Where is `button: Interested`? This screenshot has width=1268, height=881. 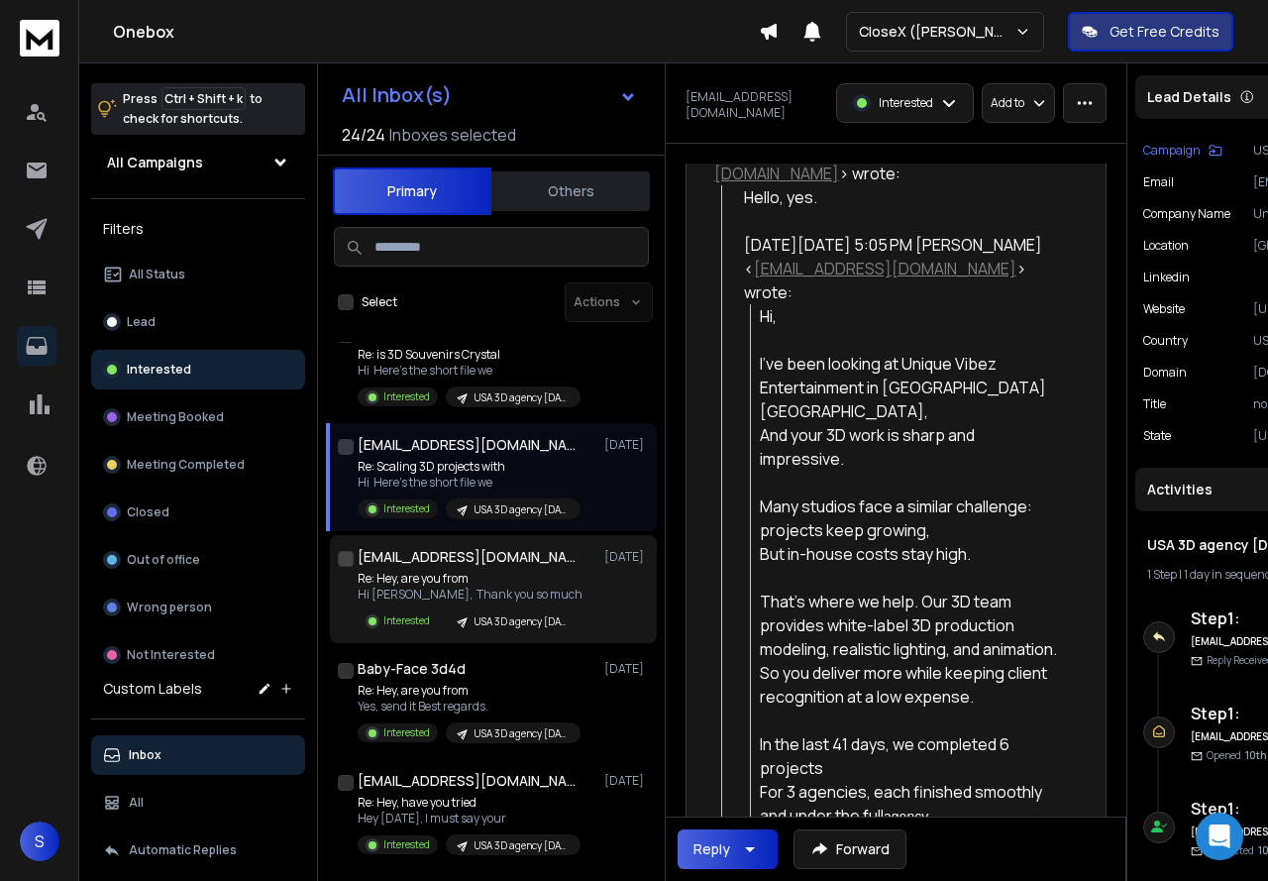
button: Interested is located at coordinates (198, 369).